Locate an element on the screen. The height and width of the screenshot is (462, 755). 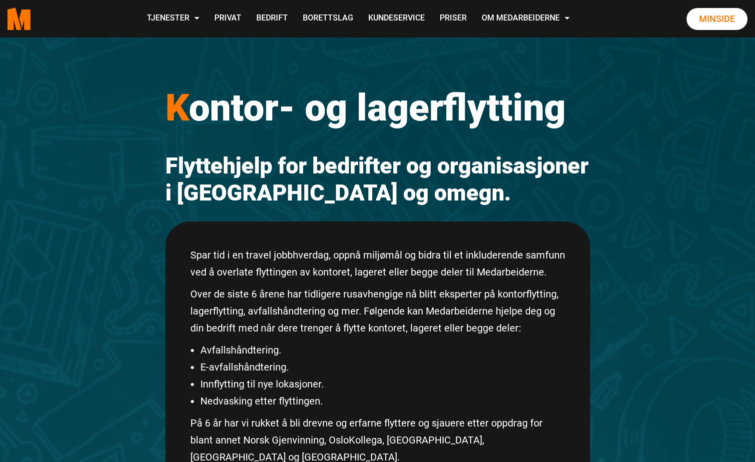
li: E-avfallshåndtering. is located at coordinates (383, 367).